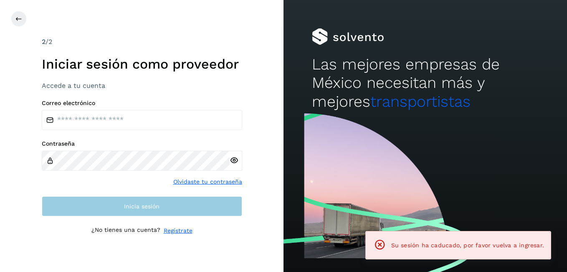 The width and height of the screenshot is (567, 272). What do you see at coordinates (142, 64) in the screenshot?
I see `h1: Iniciar sesión como proveedor` at bounding box center [142, 64].